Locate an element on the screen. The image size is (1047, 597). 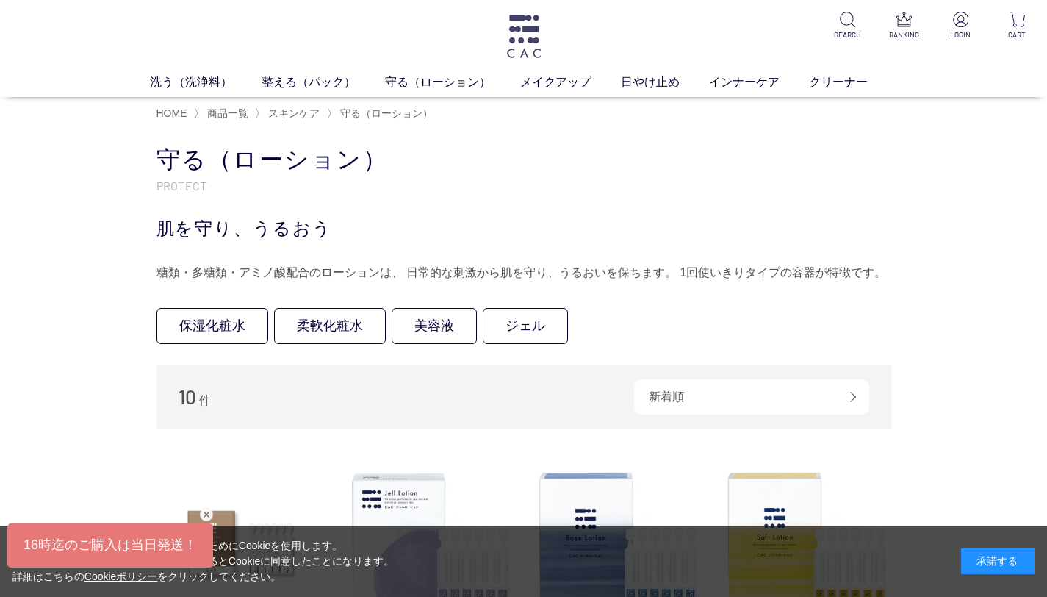
a: 柔軟化粧水 is located at coordinates (330, 326).